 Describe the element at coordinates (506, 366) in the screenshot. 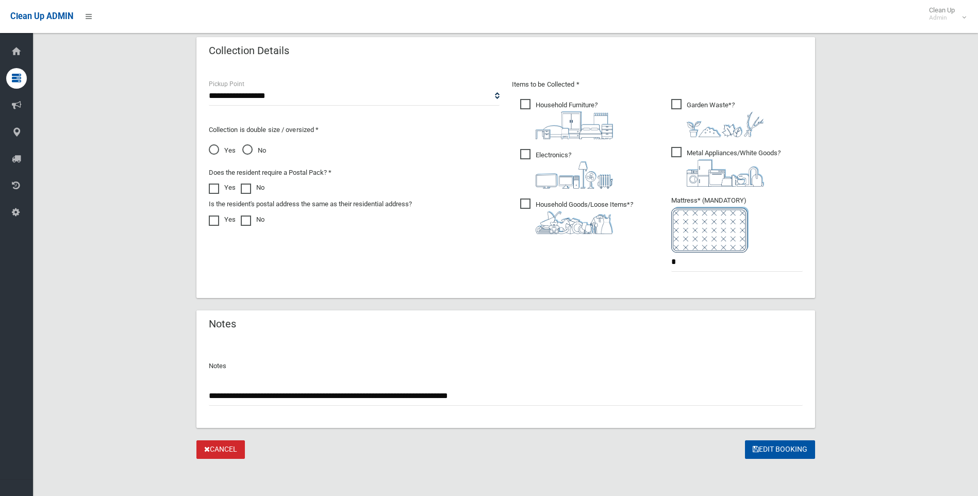

I see `p: Notes` at that location.